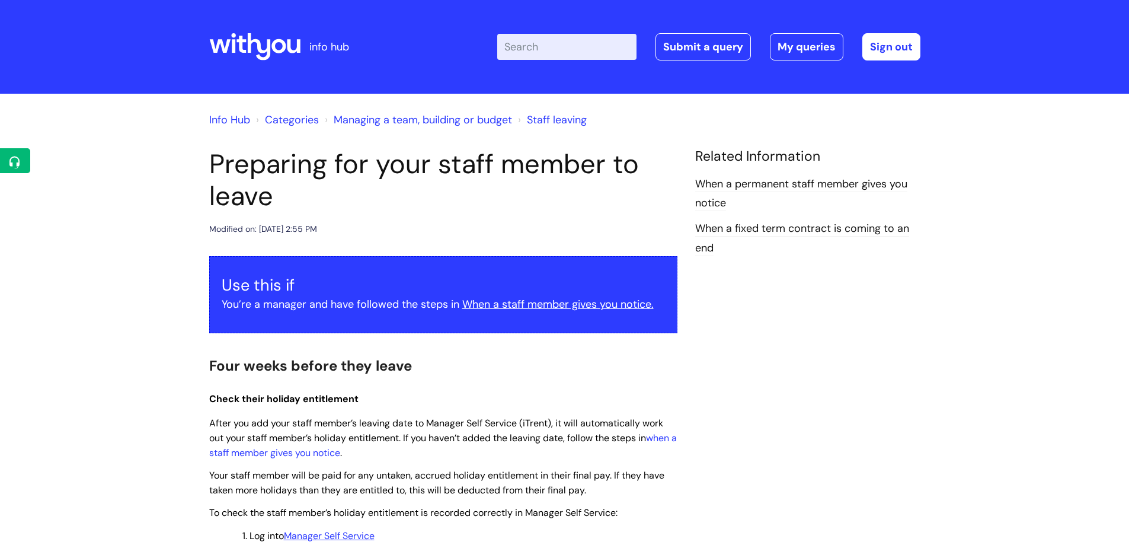 The width and height of the screenshot is (1129, 545). Describe the element at coordinates (413, 512) in the screenshot. I see `span: To check the staff member’s holiday entitlement is recorded correctly in Manager Self Service:` at that location.